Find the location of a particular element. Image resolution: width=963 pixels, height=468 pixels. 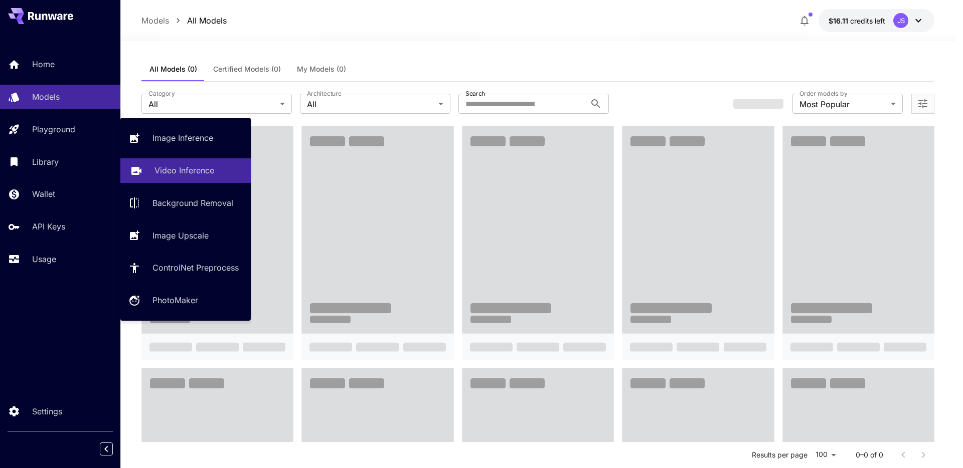

p: 0–0 of 0 is located at coordinates (869, 455).